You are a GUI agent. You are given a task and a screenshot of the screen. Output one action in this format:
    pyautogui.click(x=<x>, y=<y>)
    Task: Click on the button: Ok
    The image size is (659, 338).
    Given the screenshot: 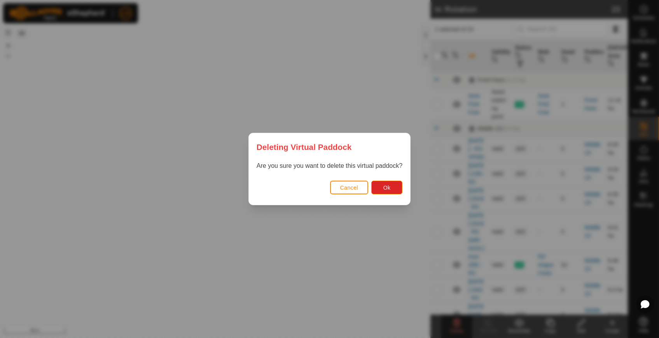 What is the action you would take?
    pyautogui.click(x=387, y=187)
    